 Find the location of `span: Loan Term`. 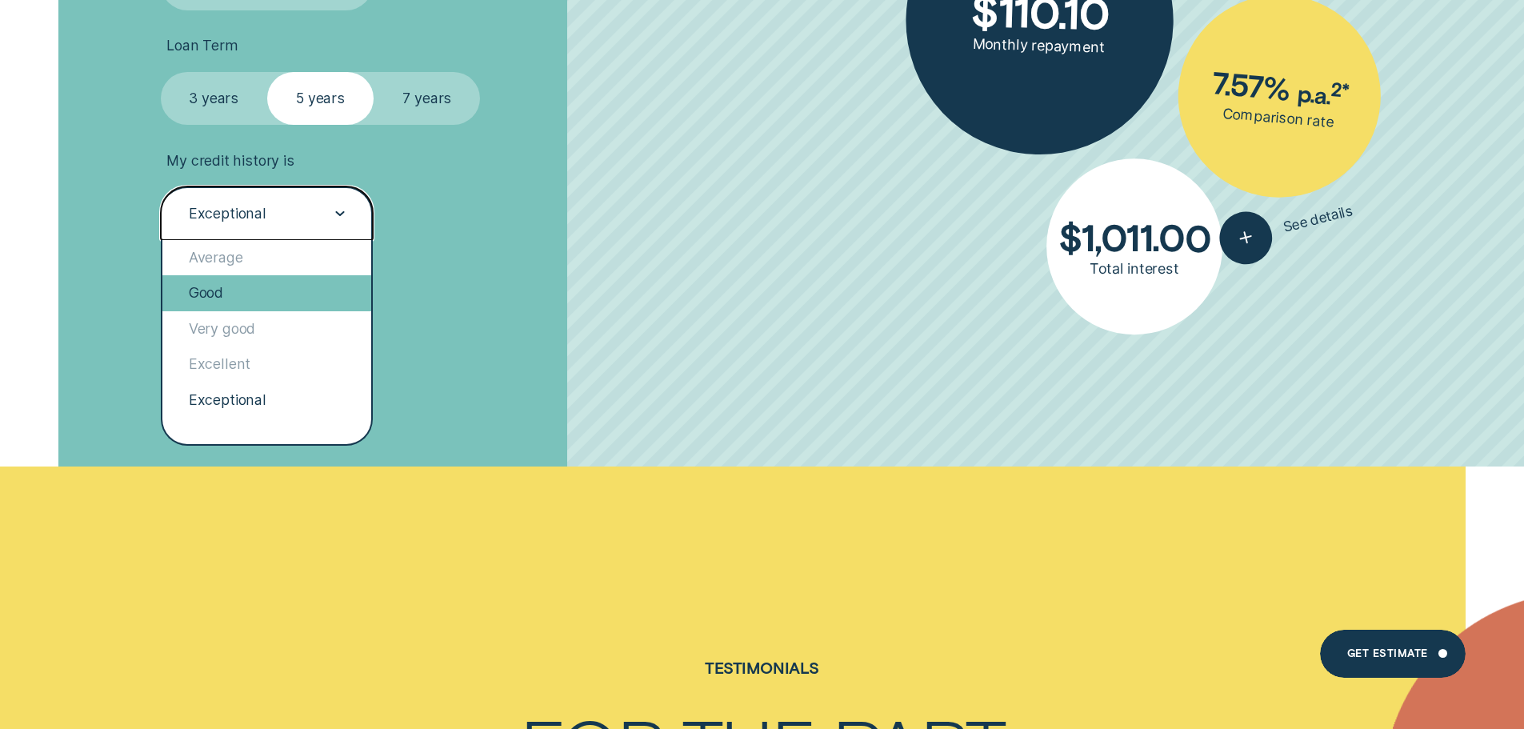

span: Loan Term is located at coordinates (202, 46).